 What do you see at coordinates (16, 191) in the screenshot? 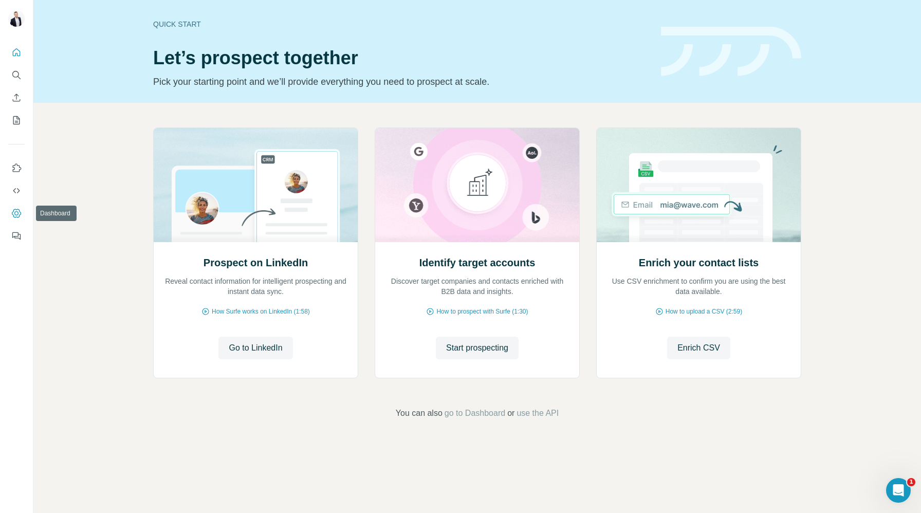
I see `button: Use Surfe API` at bounding box center [16, 191].